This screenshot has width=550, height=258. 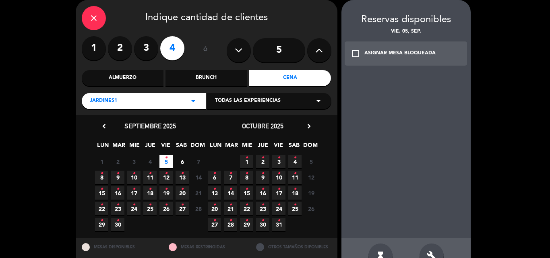 I want to click on span: 17, so click(x=134, y=193).